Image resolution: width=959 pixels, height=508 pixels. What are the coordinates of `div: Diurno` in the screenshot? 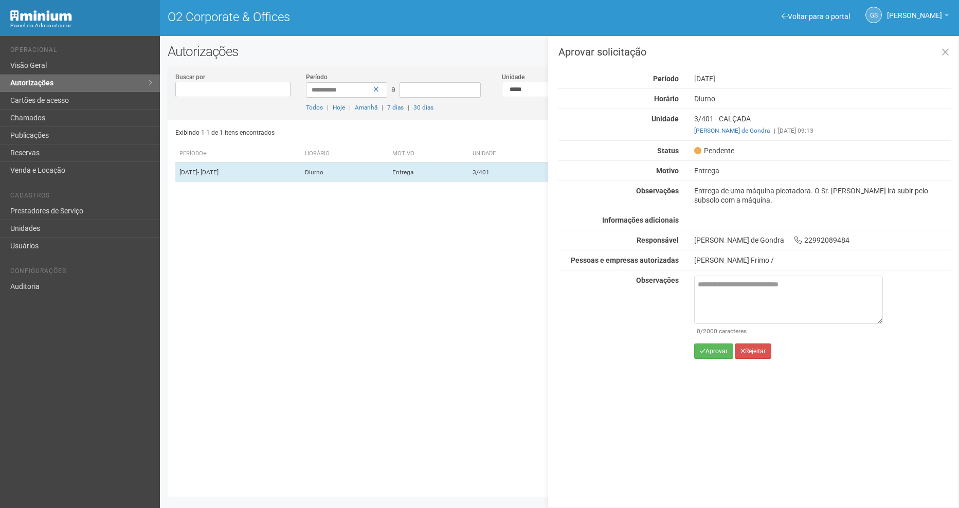 It's located at (822, 99).